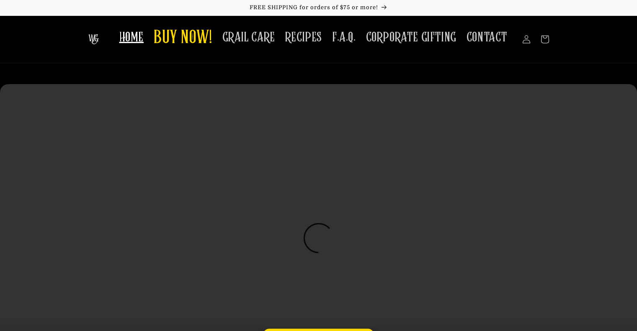  What do you see at coordinates (249, 37) in the screenshot?
I see `a: GRAIL CARE` at bounding box center [249, 37].